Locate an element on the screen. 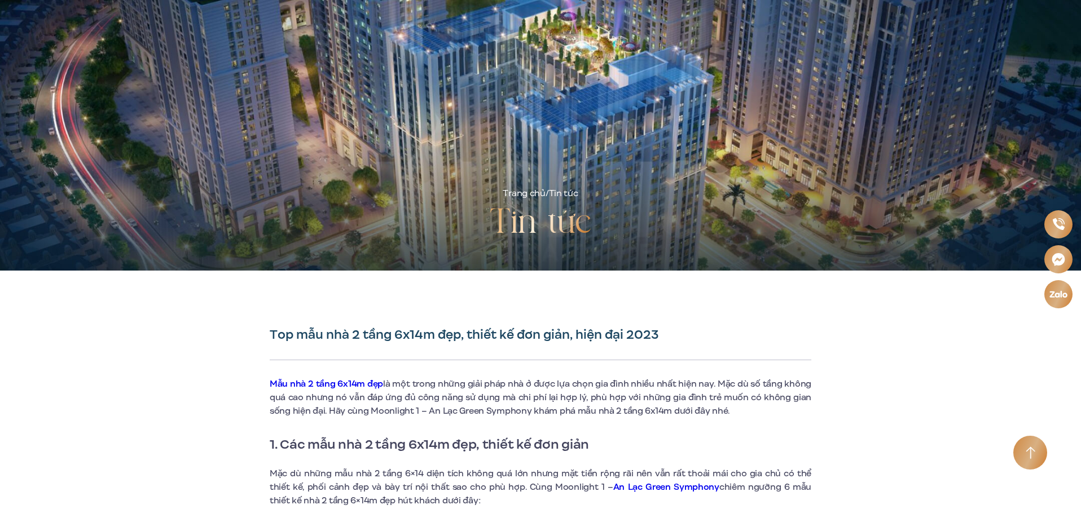  img: Messenger icon is located at coordinates (1058, 259).